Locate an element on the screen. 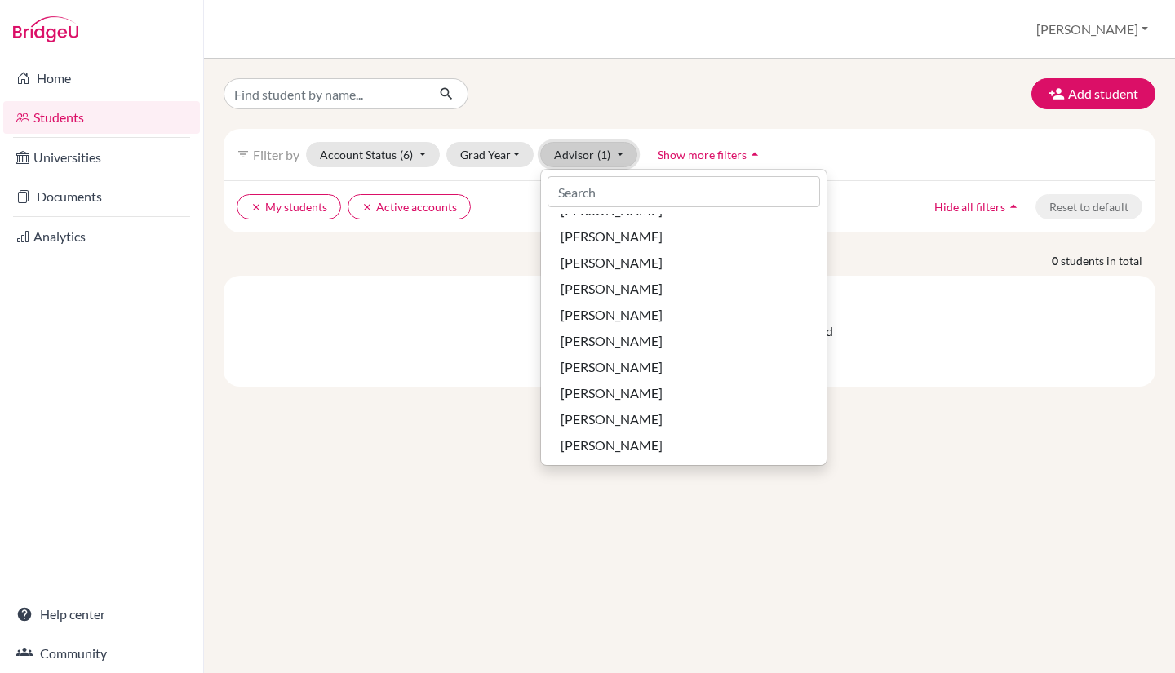 The height and width of the screenshot is (673, 1175). a: Universities is located at coordinates (101, 157).